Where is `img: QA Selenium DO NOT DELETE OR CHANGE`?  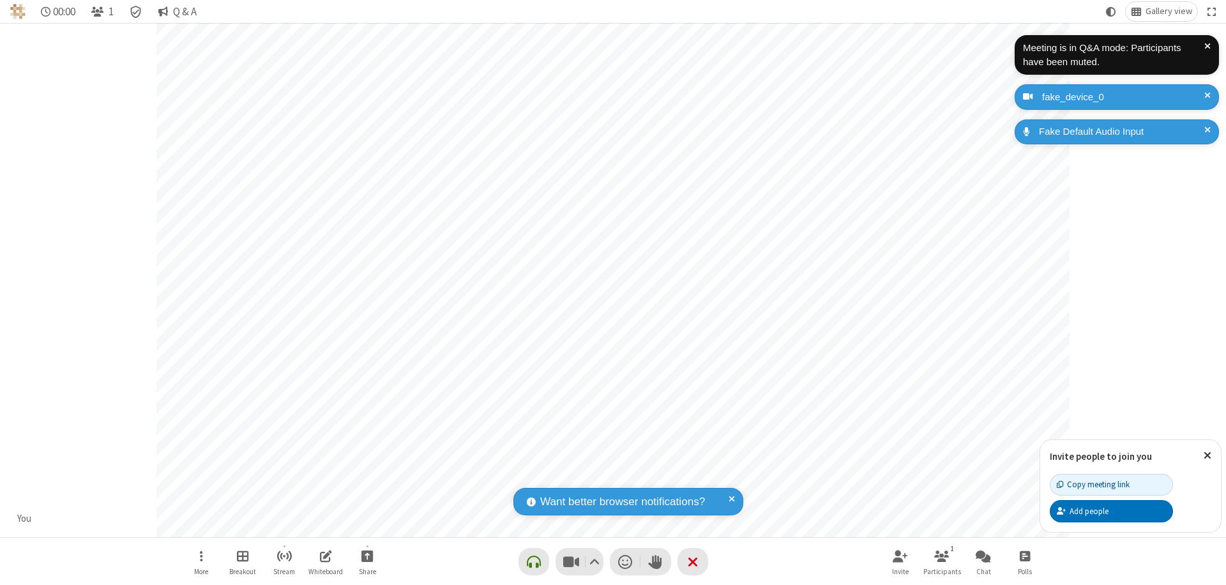 img: QA Selenium DO NOT DELETE OR CHANGE is located at coordinates (18, 11).